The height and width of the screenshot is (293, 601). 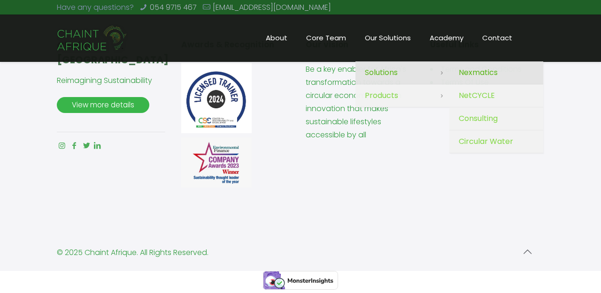 What do you see at coordinates (496, 119) in the screenshot?
I see `a: Consulting` at bounding box center [496, 119].